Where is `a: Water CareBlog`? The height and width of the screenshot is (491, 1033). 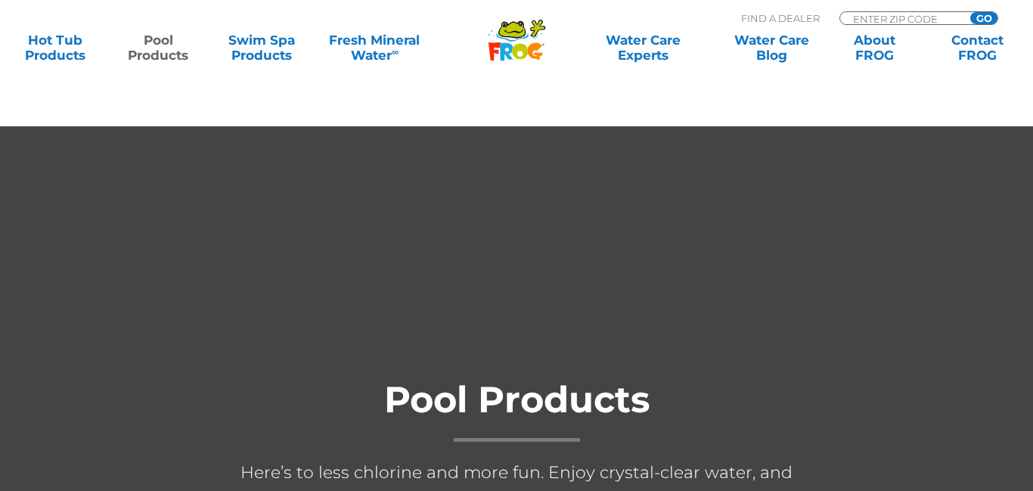 a: Water CareBlog is located at coordinates (771, 48).